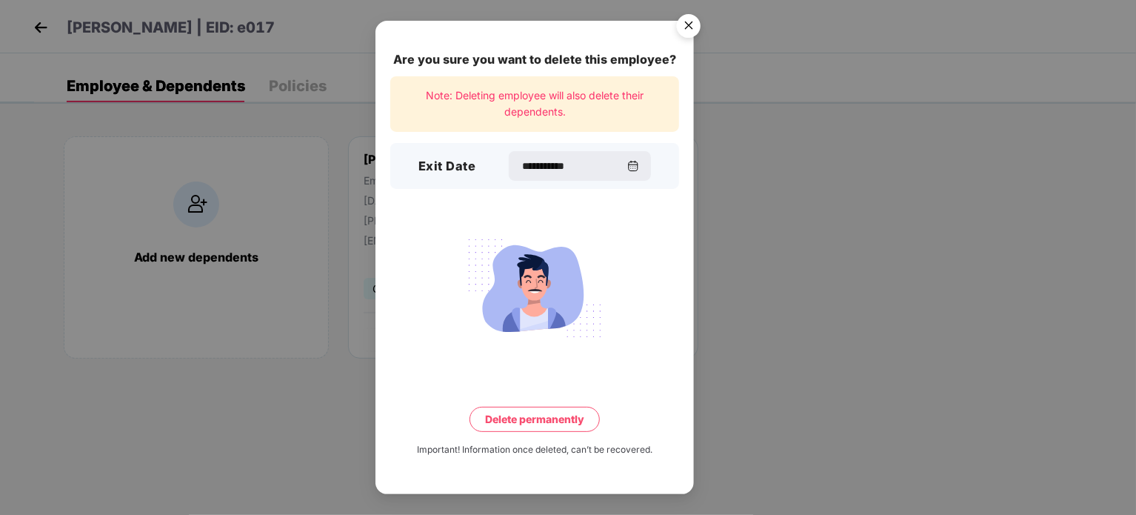 The height and width of the screenshot is (515, 1136). I want to click on button: Close, so click(688, 27).